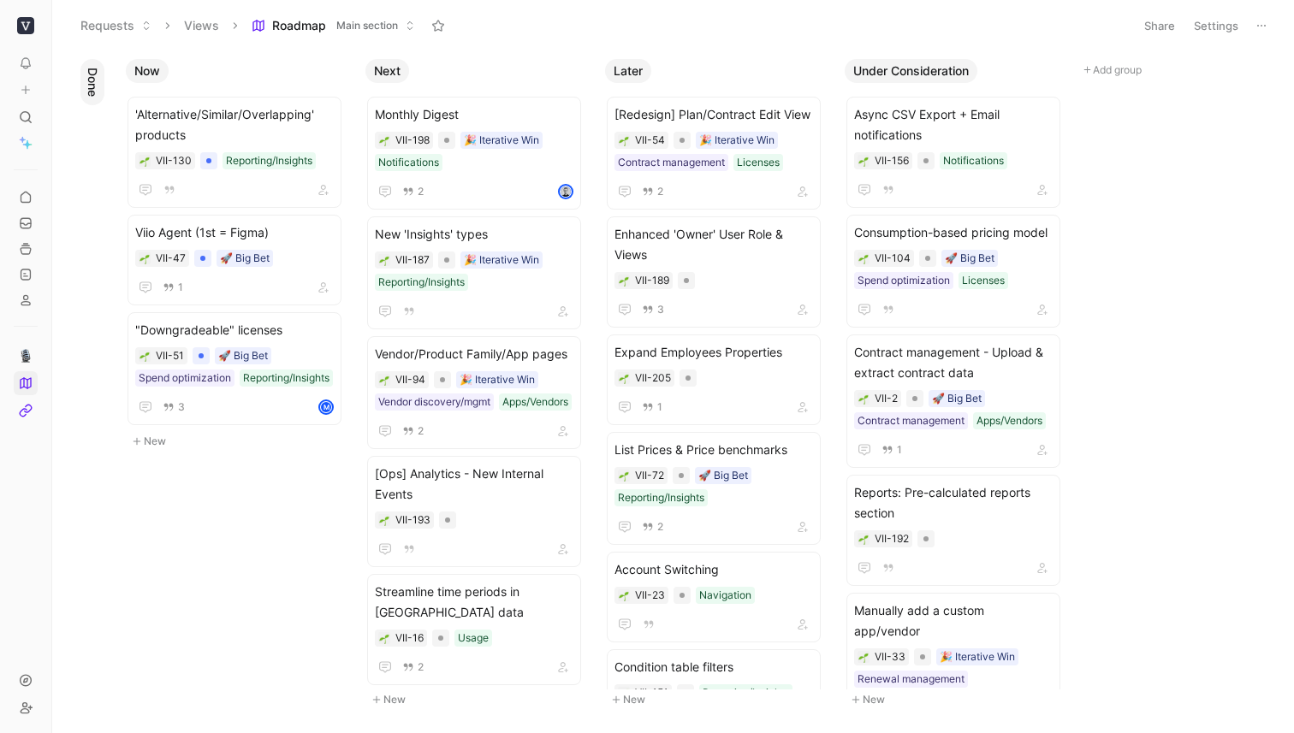 Image resolution: width=1294 pixels, height=733 pixels. Describe the element at coordinates (26, 26) in the screenshot. I see `button: Viio` at that location.